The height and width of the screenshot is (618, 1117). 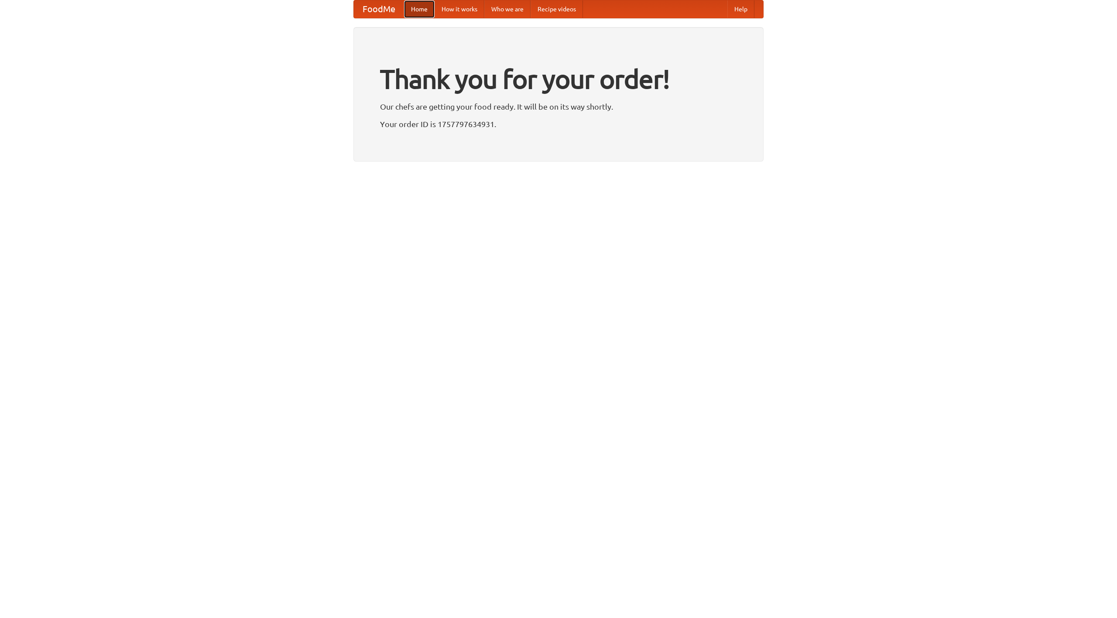 I want to click on p: Your order ID is 1757797634931., so click(x=559, y=124).